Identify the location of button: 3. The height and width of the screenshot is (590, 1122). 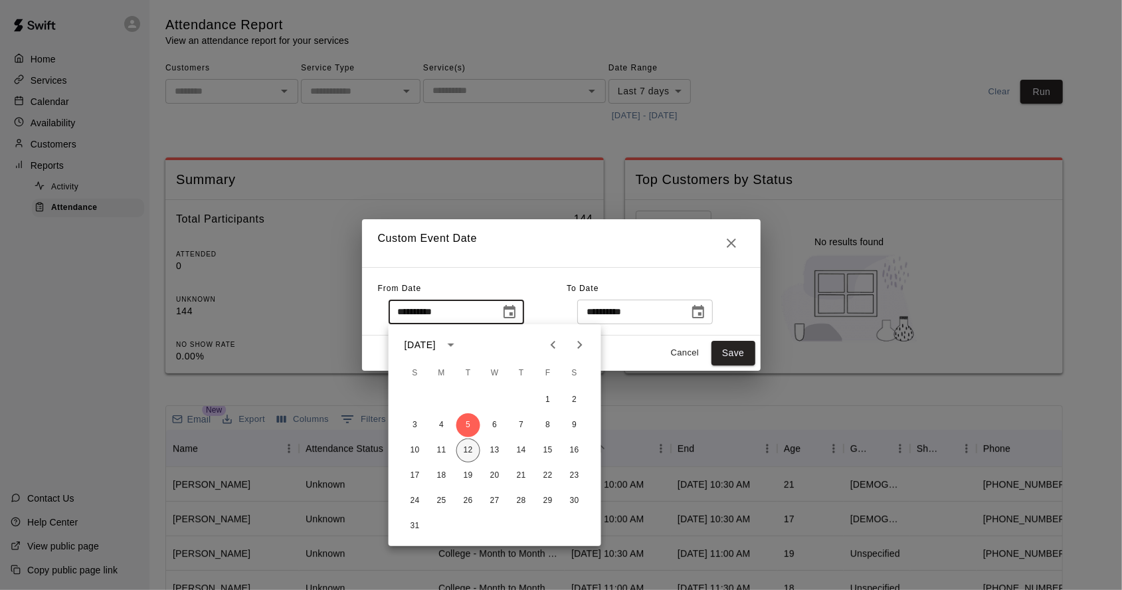
(415, 425).